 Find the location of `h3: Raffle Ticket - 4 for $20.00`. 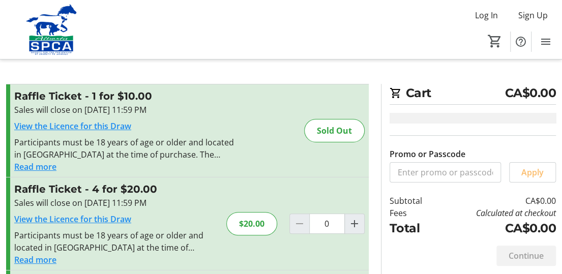

h3: Raffle Ticket - 4 for $20.00 is located at coordinates (114, 189).